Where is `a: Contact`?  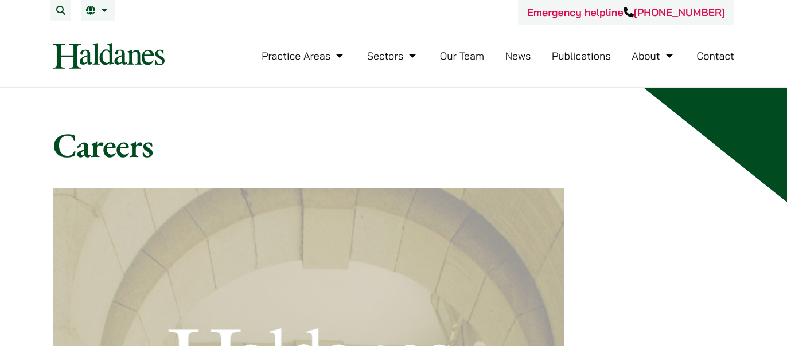 a: Contact is located at coordinates (715, 56).